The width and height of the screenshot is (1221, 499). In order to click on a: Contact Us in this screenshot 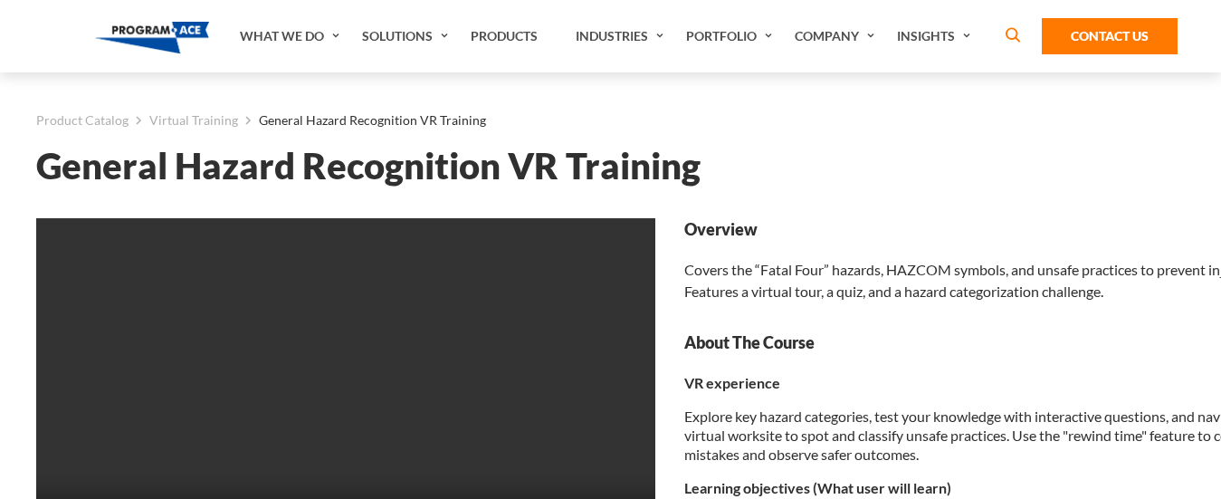, I will do `click(1109, 36)`.